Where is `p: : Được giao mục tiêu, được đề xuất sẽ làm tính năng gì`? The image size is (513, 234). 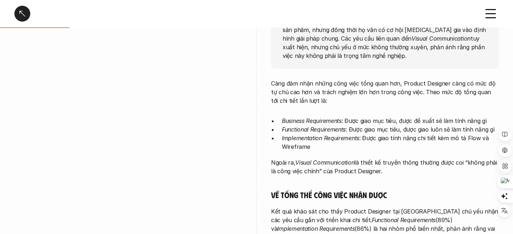
p: : Được giao mục tiêu, được đề xuất sẽ làm tính năng gì is located at coordinates (390, 121).